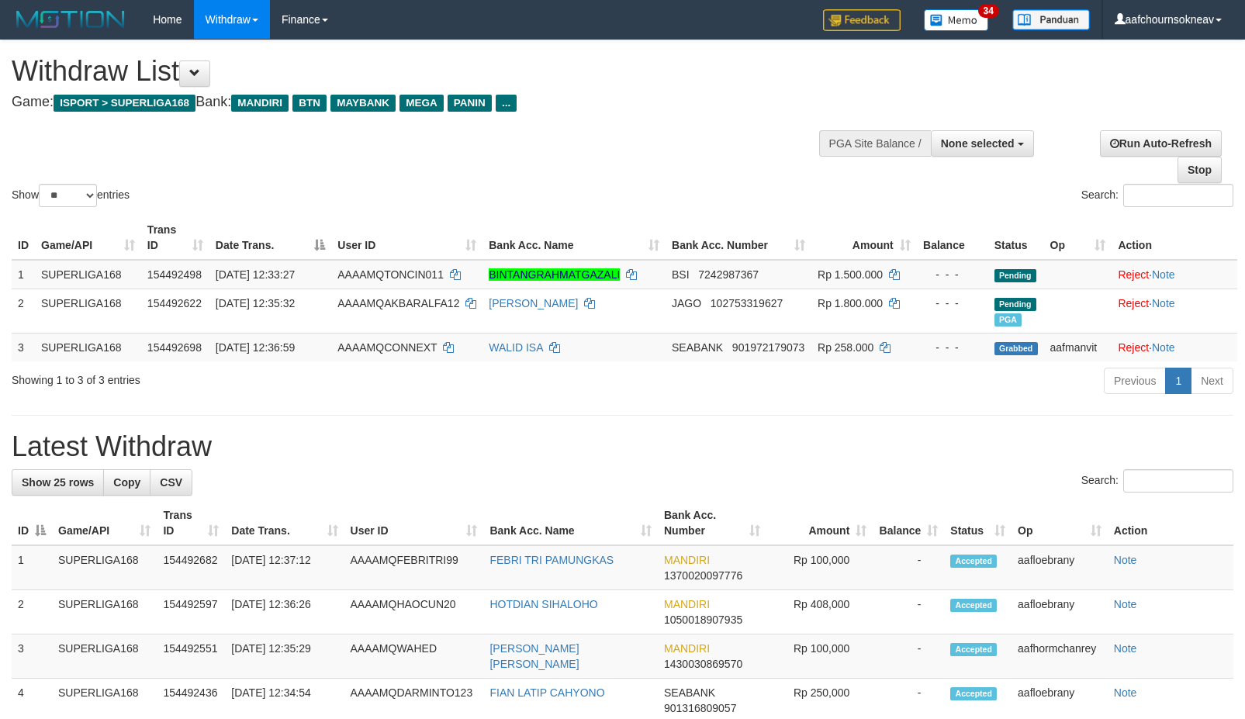 The width and height of the screenshot is (1245, 719). What do you see at coordinates (977, 523) in the screenshot?
I see `th: Status: activate to sort column ascending` at bounding box center [977, 523].